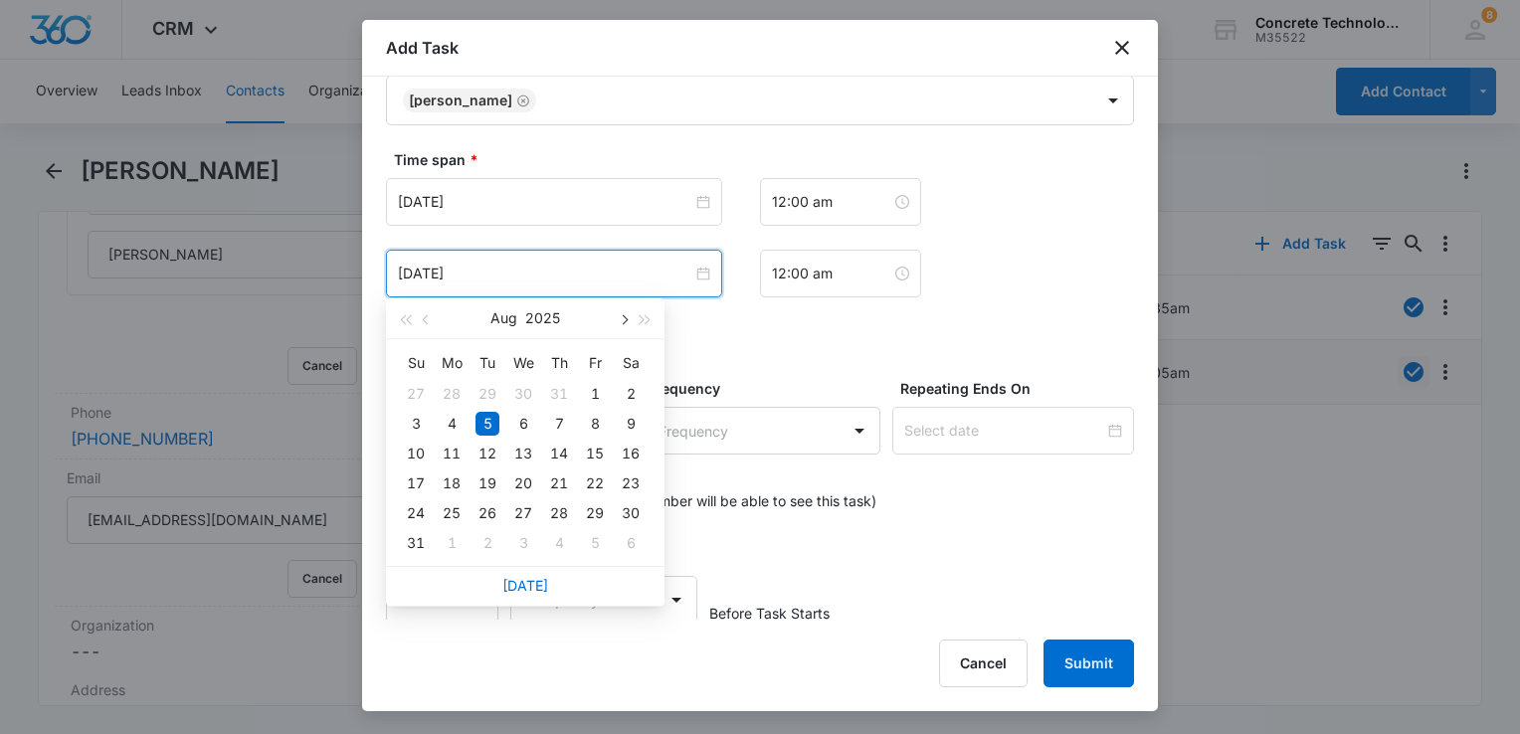 The height and width of the screenshot is (734, 1520). What do you see at coordinates (559, 394) in the screenshot?
I see `td: 2025-07-31` at bounding box center [559, 394].